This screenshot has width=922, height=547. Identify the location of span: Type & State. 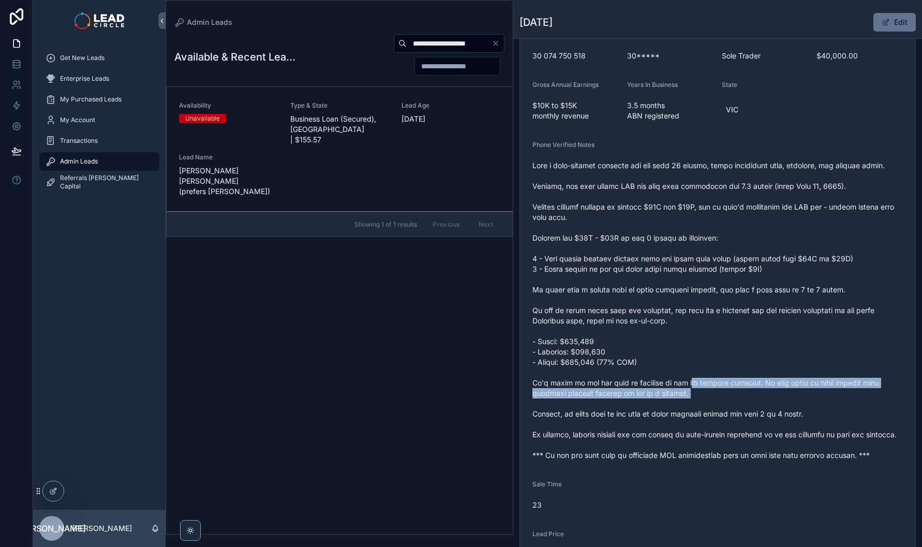
(339, 106).